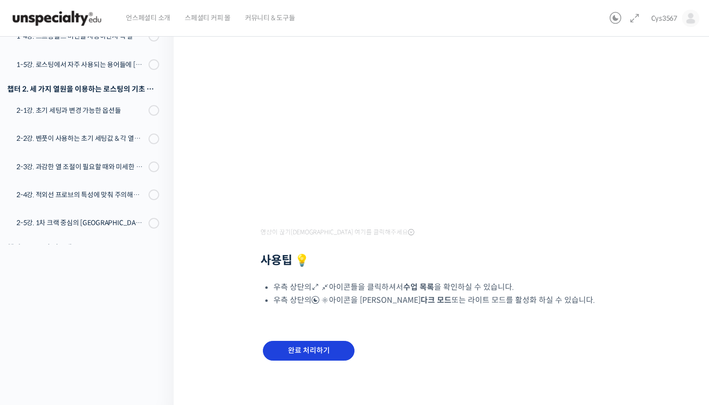 The height and width of the screenshot is (405, 709). Describe the element at coordinates (81, 138) in the screenshot. I see `div: 2-2강. 벤풋이 사용하는 초기 세팅값 & 각 열원이 하는 역할` at that location.